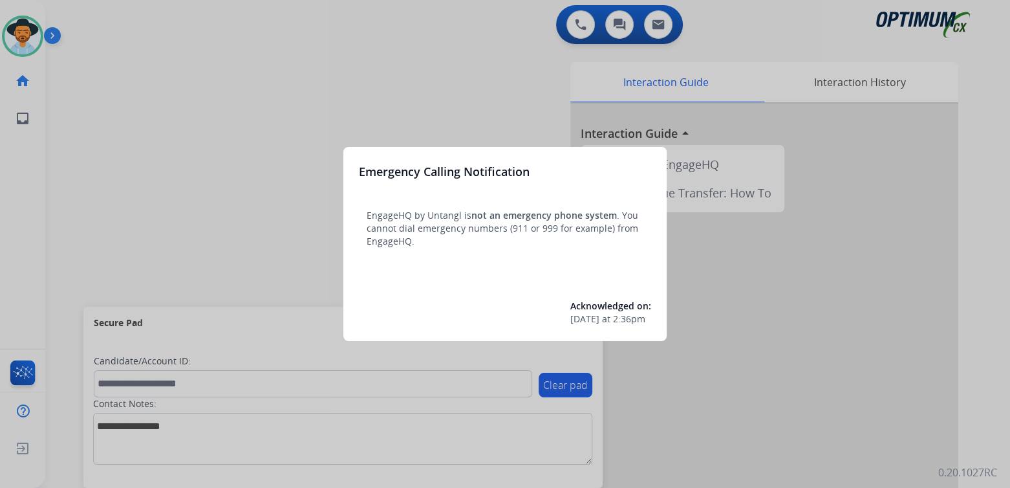  Describe the element at coordinates (544, 215) in the screenshot. I see `span: not an emergency phone system` at that location.